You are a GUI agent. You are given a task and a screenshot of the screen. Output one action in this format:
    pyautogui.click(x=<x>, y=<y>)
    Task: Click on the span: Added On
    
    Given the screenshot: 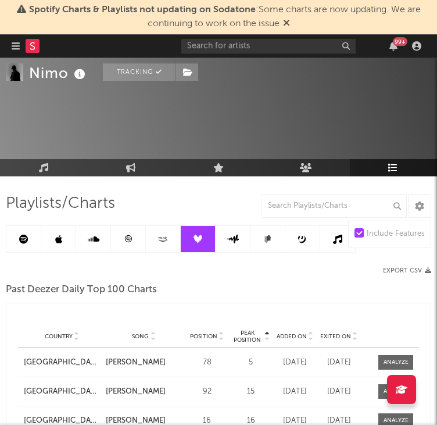 What is the action you would take?
    pyautogui.click(x=292, y=336)
    